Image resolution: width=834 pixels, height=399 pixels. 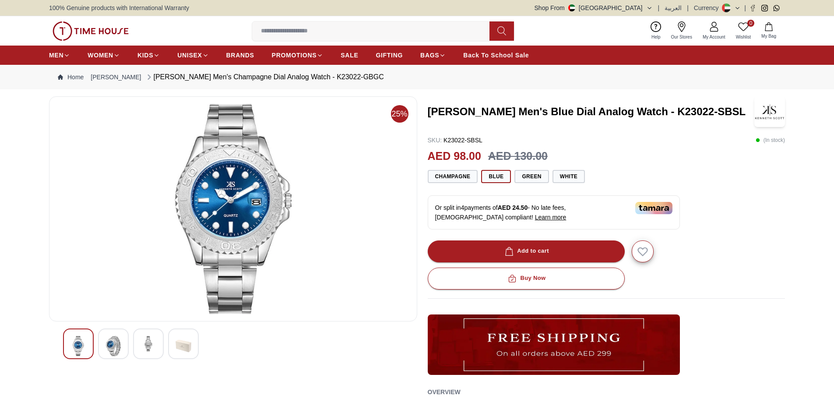 I want to click on a: Help, so click(x=656, y=31).